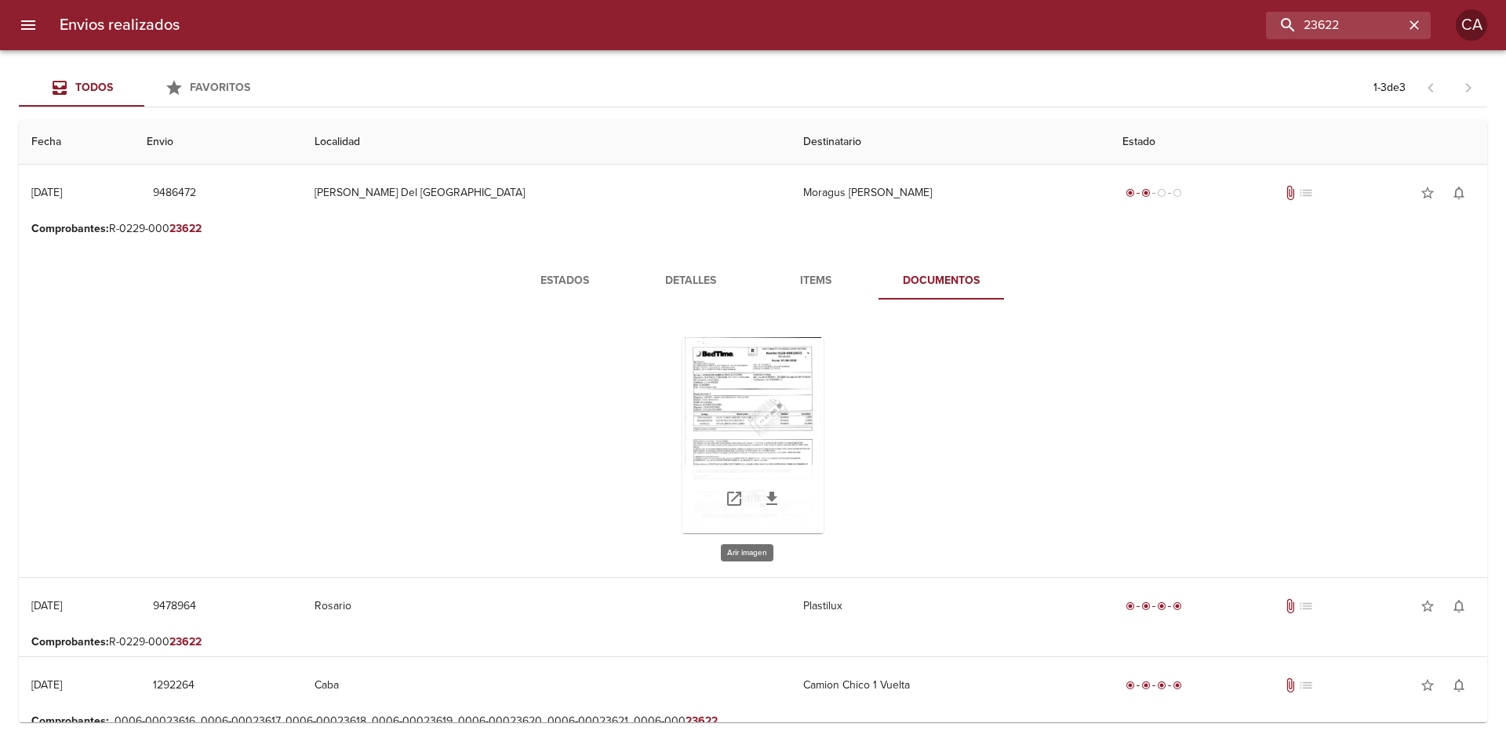 This screenshot has height=741, width=1506. What do you see at coordinates (174, 606) in the screenshot?
I see `button: 9478964` at bounding box center [174, 606].